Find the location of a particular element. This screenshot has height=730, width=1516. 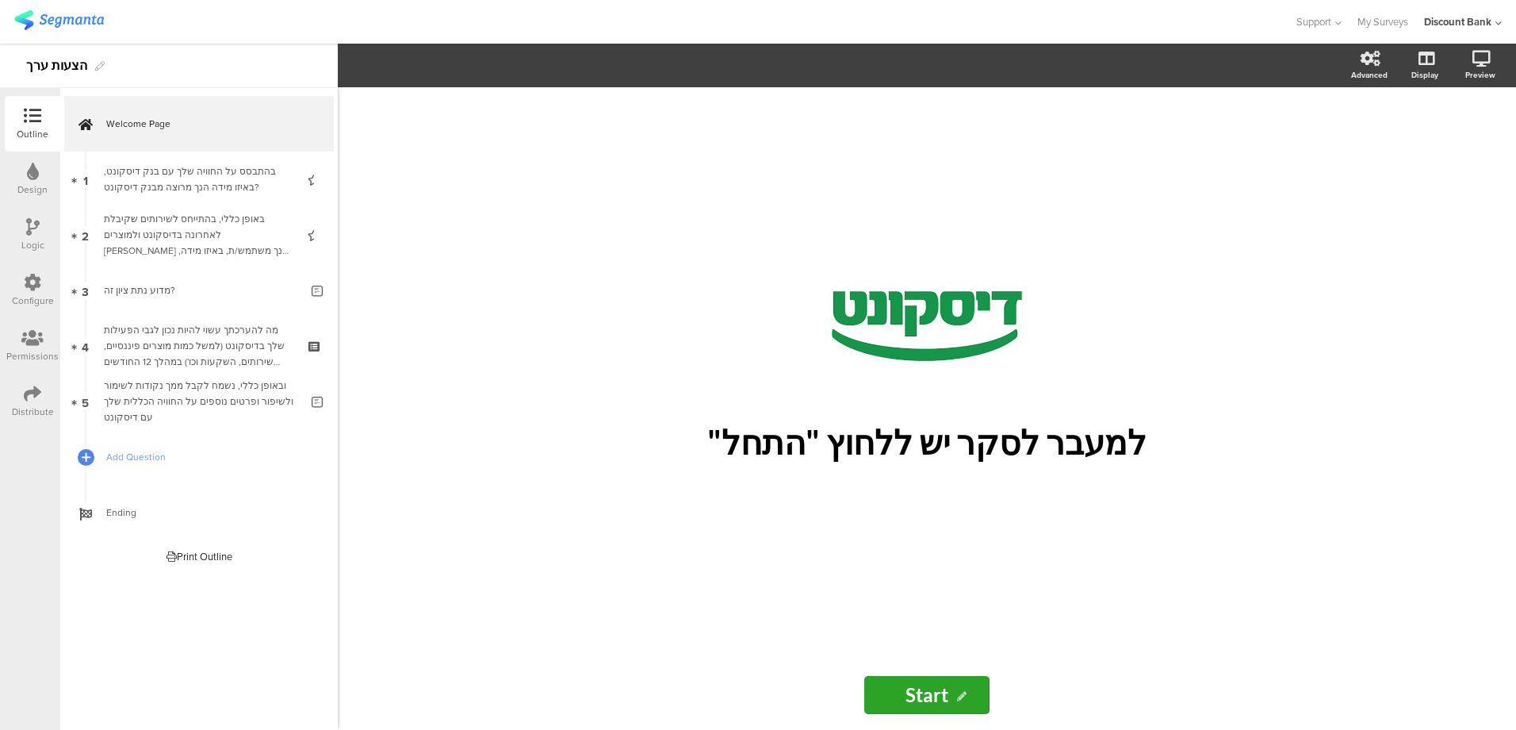

span: 1 is located at coordinates (86, 179).